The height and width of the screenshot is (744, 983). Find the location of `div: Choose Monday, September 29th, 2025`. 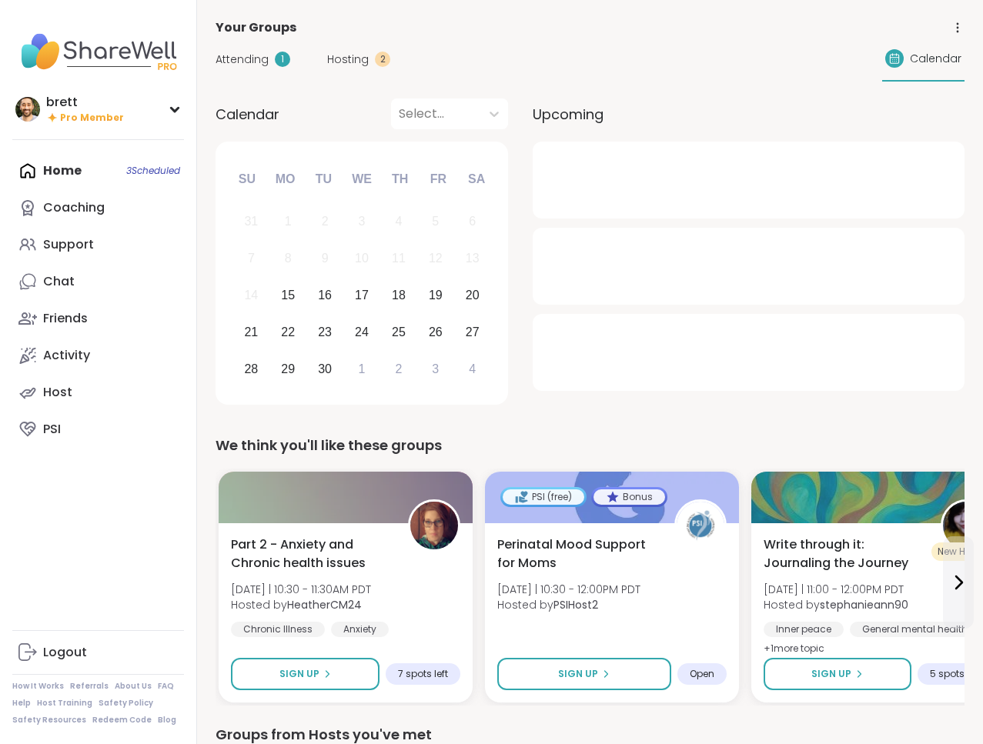

div: Choose Monday, September 29th, 2025 is located at coordinates (288, 369).